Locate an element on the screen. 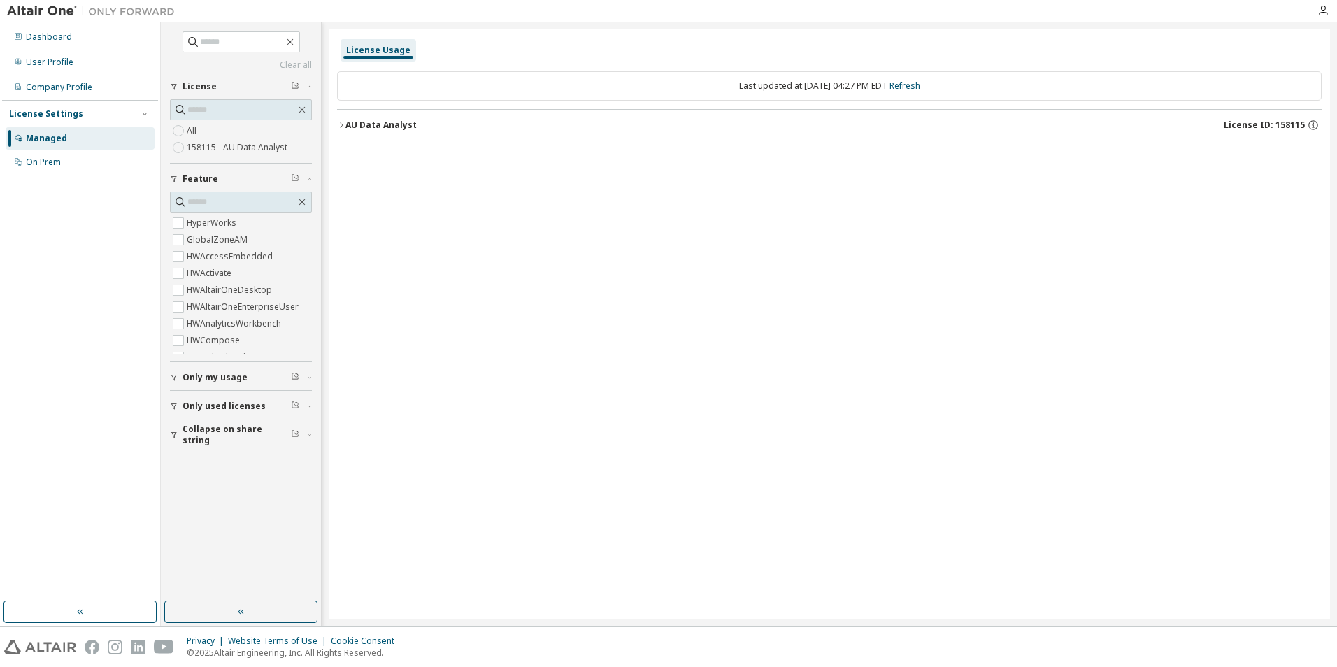  label: HWAltairOneDesktop is located at coordinates (231, 290).